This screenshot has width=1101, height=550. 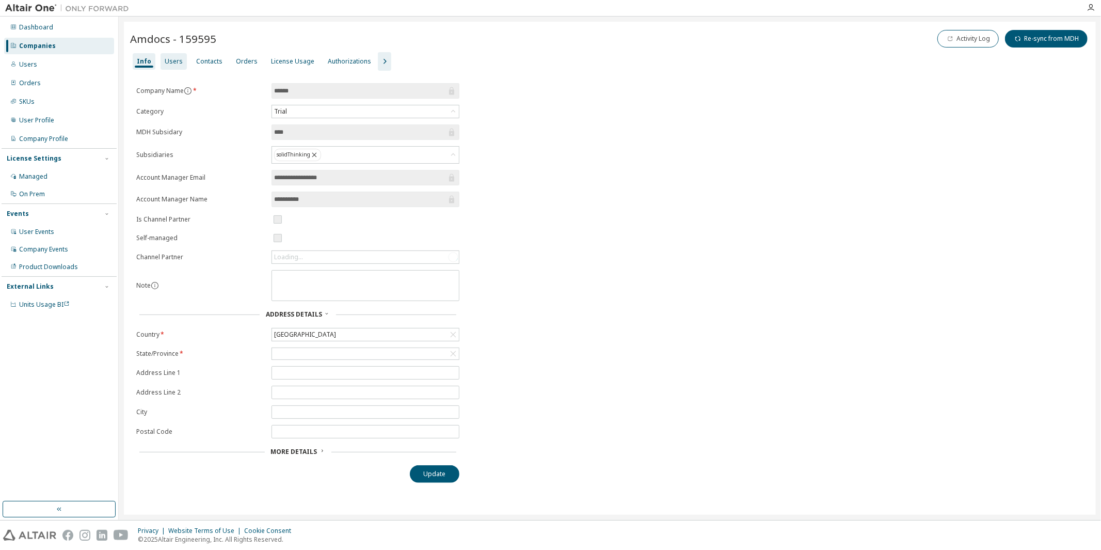 What do you see at coordinates (201, 354) in the screenshot?
I see `label: State/Province` at bounding box center [201, 354].